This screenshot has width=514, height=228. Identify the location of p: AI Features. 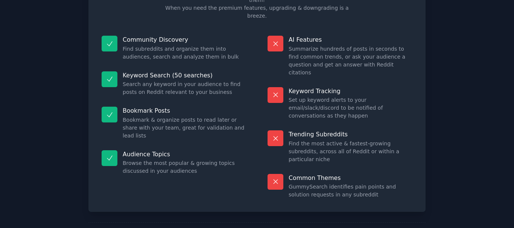
(350, 39).